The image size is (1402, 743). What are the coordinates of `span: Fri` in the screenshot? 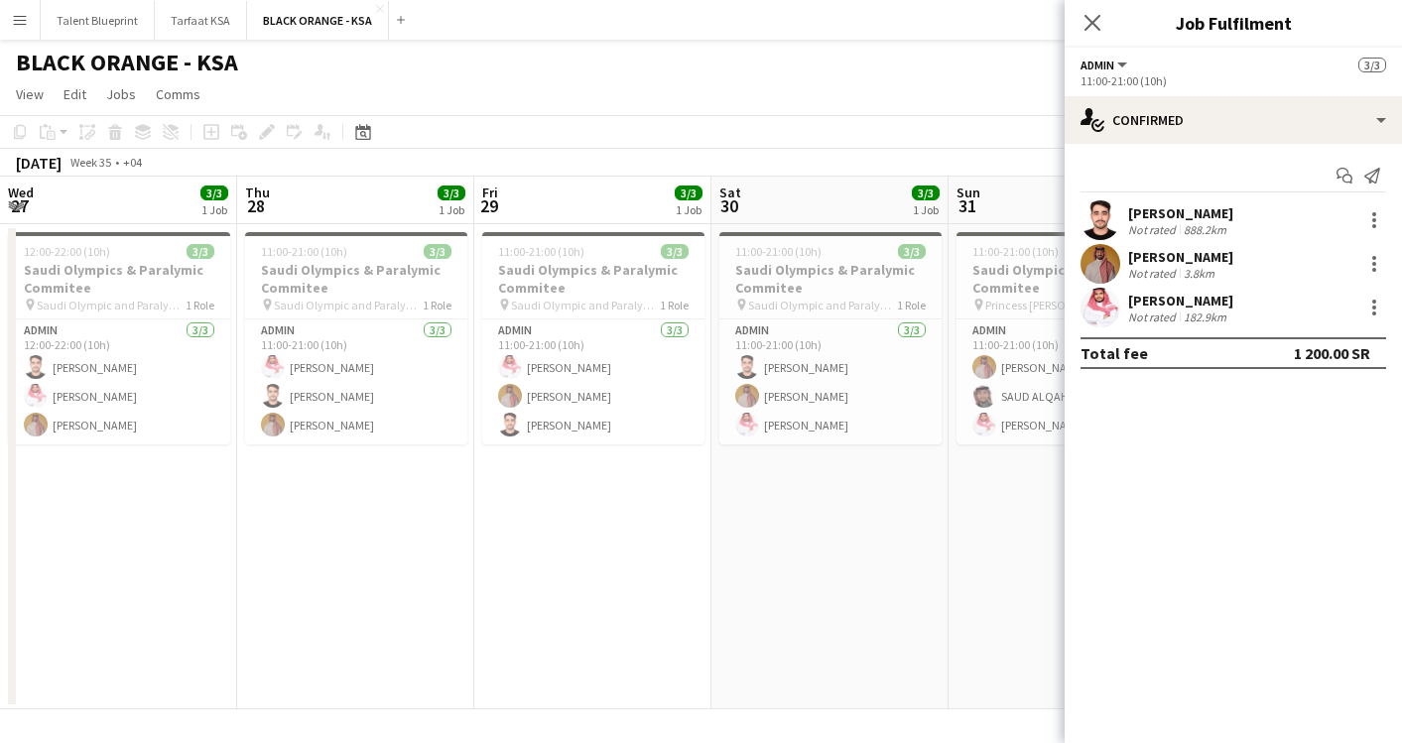 It's located at (490, 192).